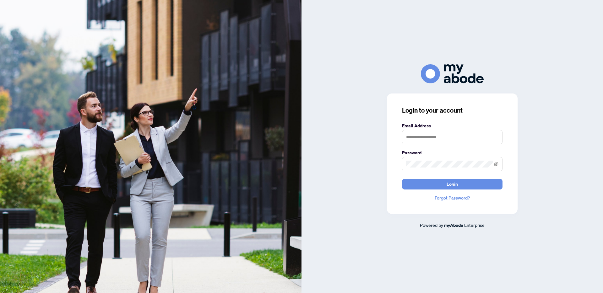  I want to click on span: Powered by, so click(431, 225).